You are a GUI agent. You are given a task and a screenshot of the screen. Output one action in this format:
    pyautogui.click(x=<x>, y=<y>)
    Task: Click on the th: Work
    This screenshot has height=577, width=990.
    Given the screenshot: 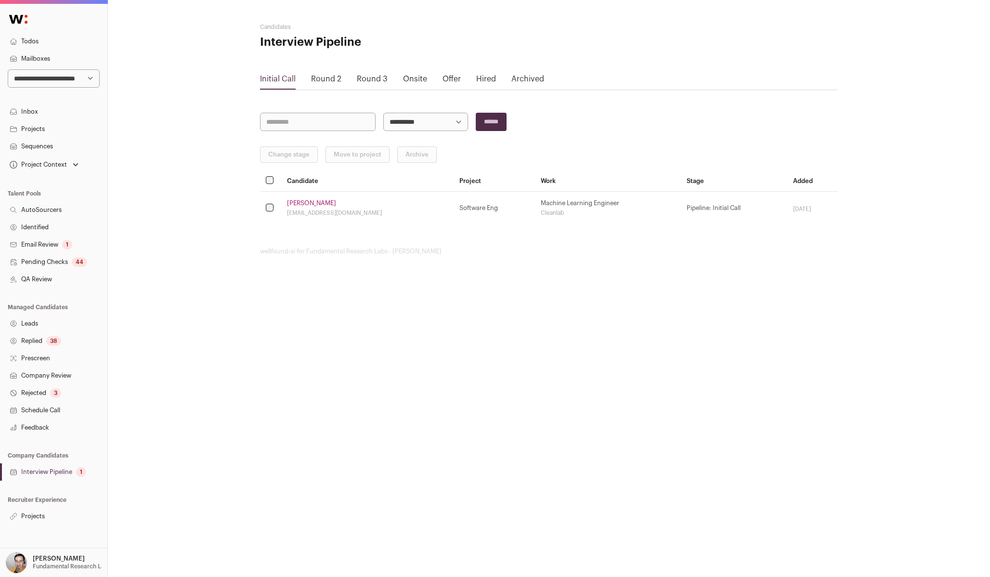 What is the action you would take?
    pyautogui.click(x=608, y=181)
    